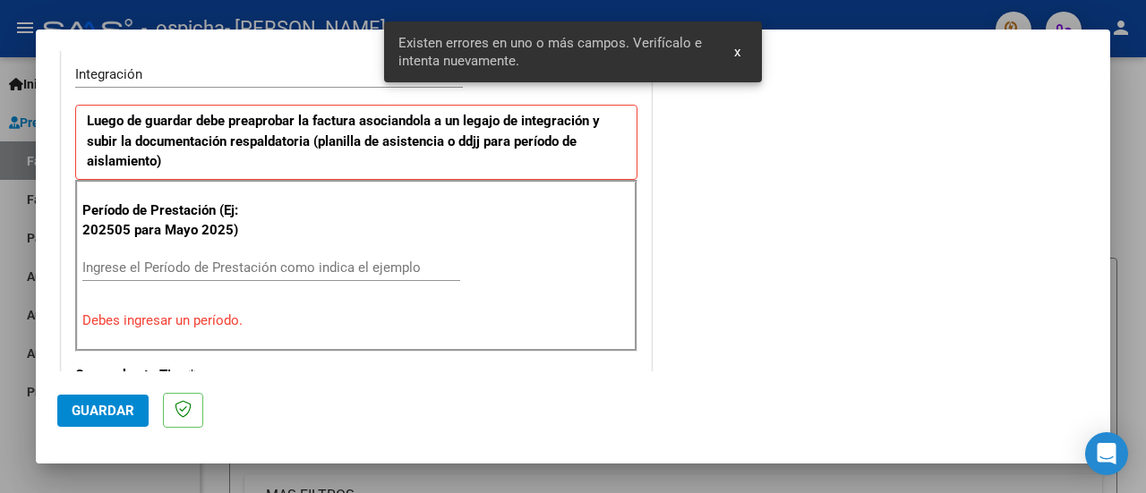  I want to click on p: Período de Prestación (Ej: 202505 para Mayo 2025), so click(165, 220).